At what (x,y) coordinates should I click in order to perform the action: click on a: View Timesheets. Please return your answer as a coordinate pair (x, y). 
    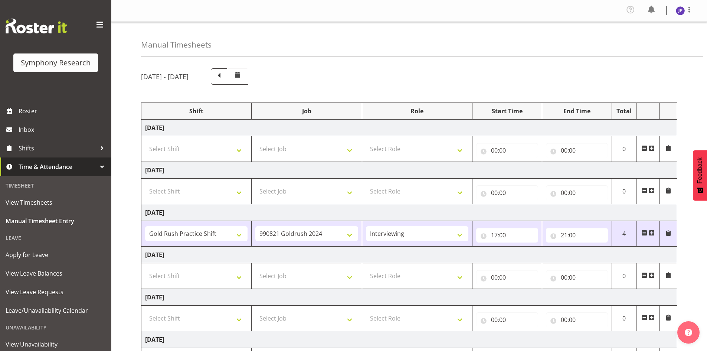
    Looking at the image, I should click on (56, 202).